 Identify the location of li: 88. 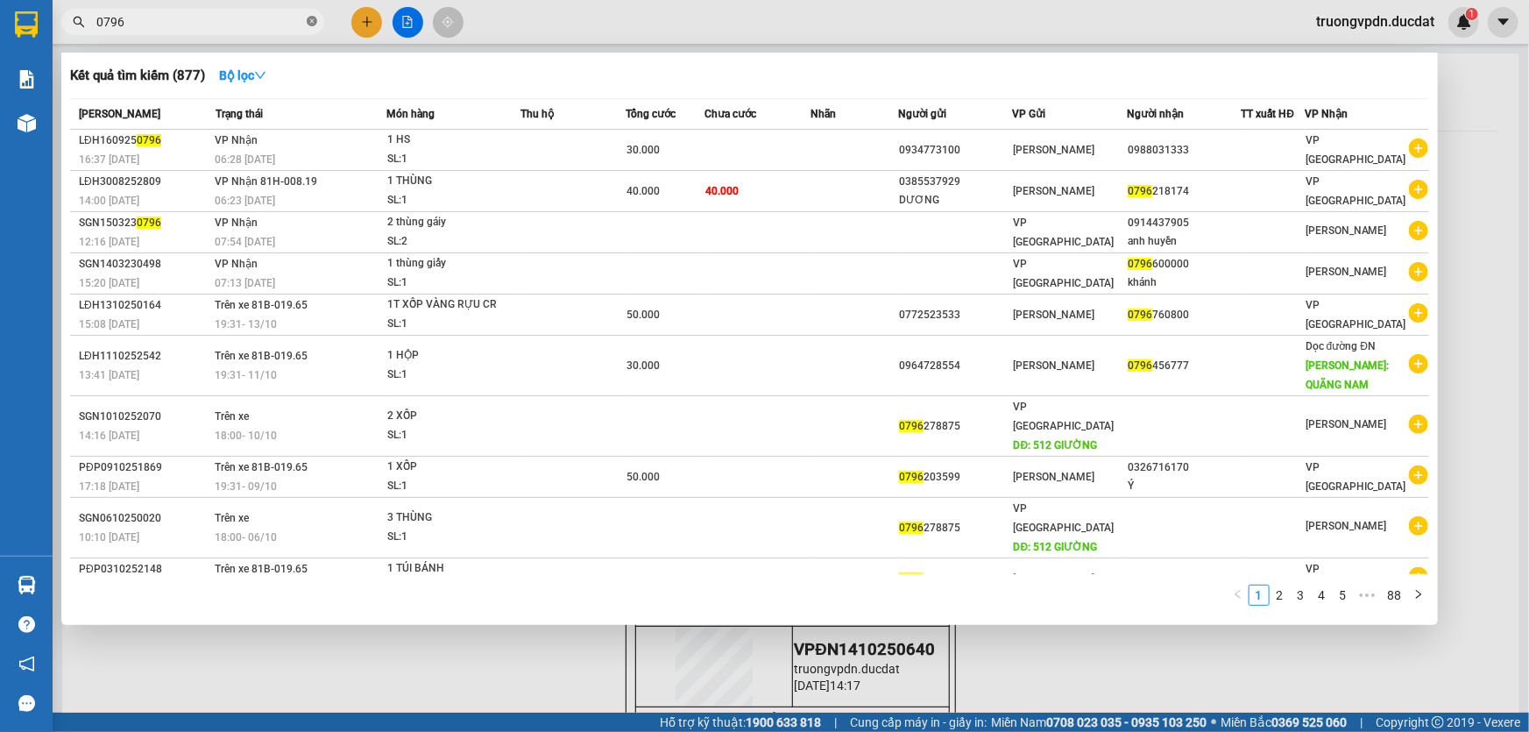
(1395, 595).